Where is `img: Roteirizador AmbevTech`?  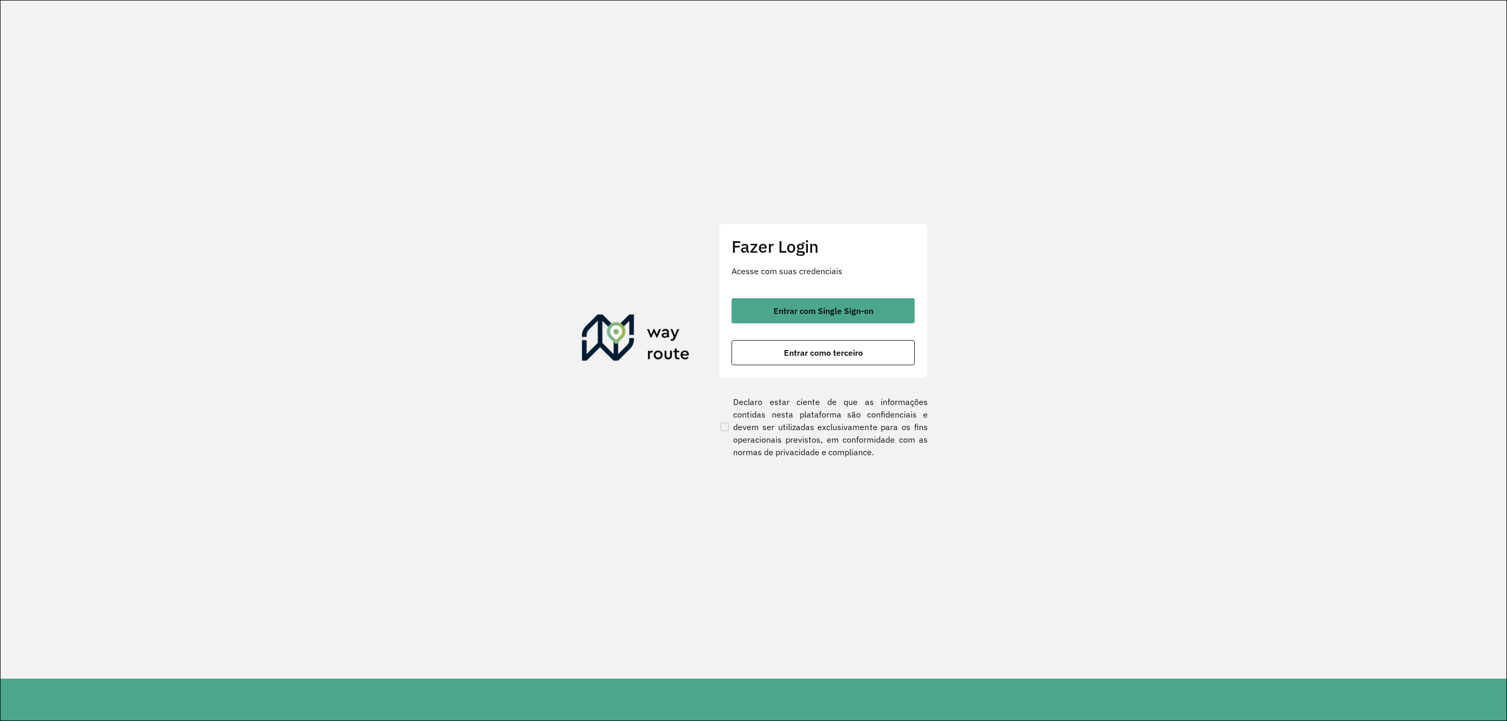
img: Roteirizador AmbevTech is located at coordinates (636, 340).